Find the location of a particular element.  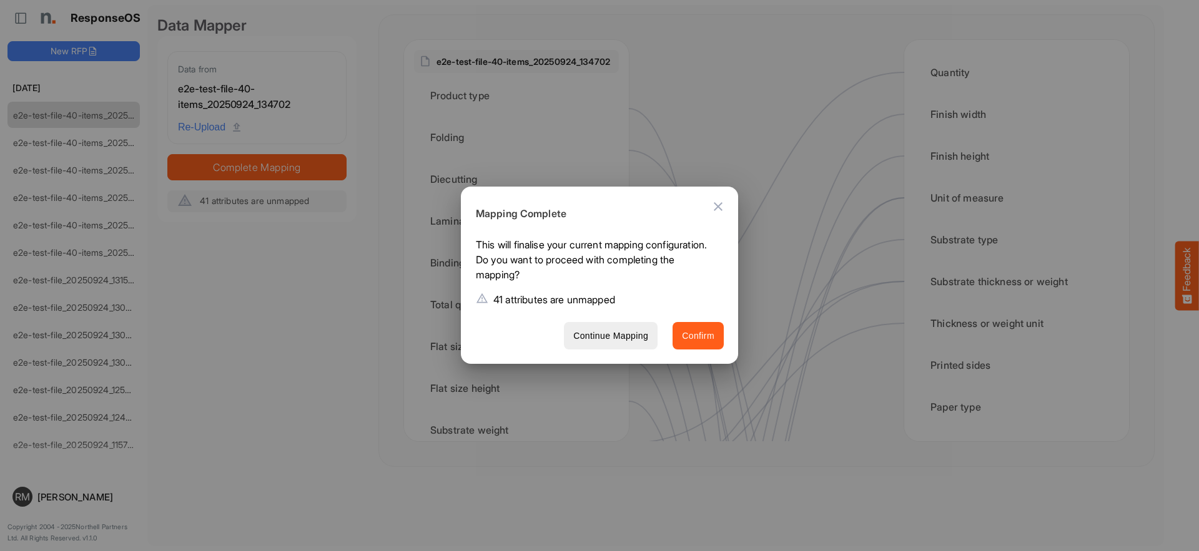

span: Continue Mapping is located at coordinates (611, 336).